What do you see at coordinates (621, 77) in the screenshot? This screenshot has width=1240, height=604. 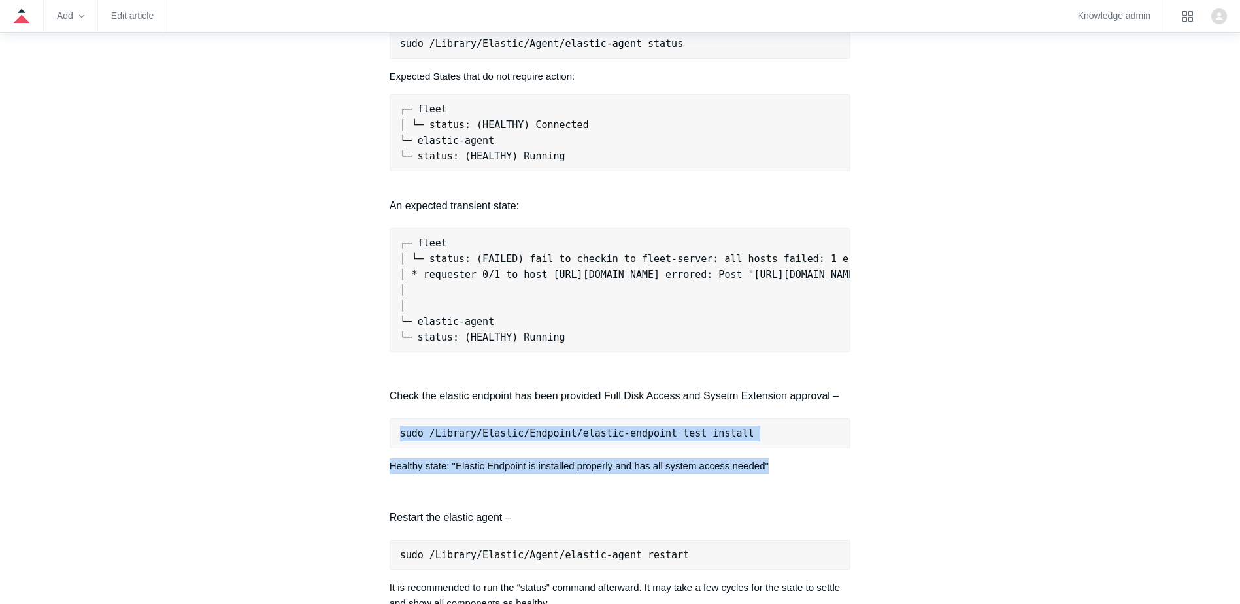 I see `p: Expected States that do not require action:` at bounding box center [621, 77].